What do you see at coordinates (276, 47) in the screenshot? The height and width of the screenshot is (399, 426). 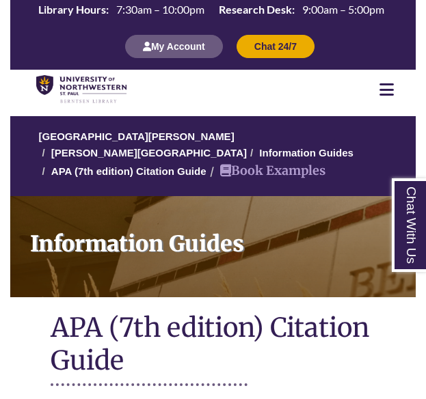 I see `button: Chat 24/7` at bounding box center [276, 47].